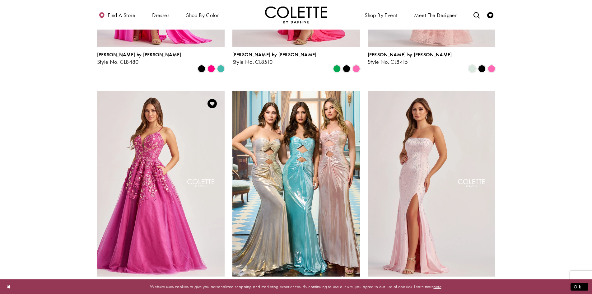  Describe the element at coordinates (253, 62) in the screenshot. I see `span: Style No. CL8510` at that location.